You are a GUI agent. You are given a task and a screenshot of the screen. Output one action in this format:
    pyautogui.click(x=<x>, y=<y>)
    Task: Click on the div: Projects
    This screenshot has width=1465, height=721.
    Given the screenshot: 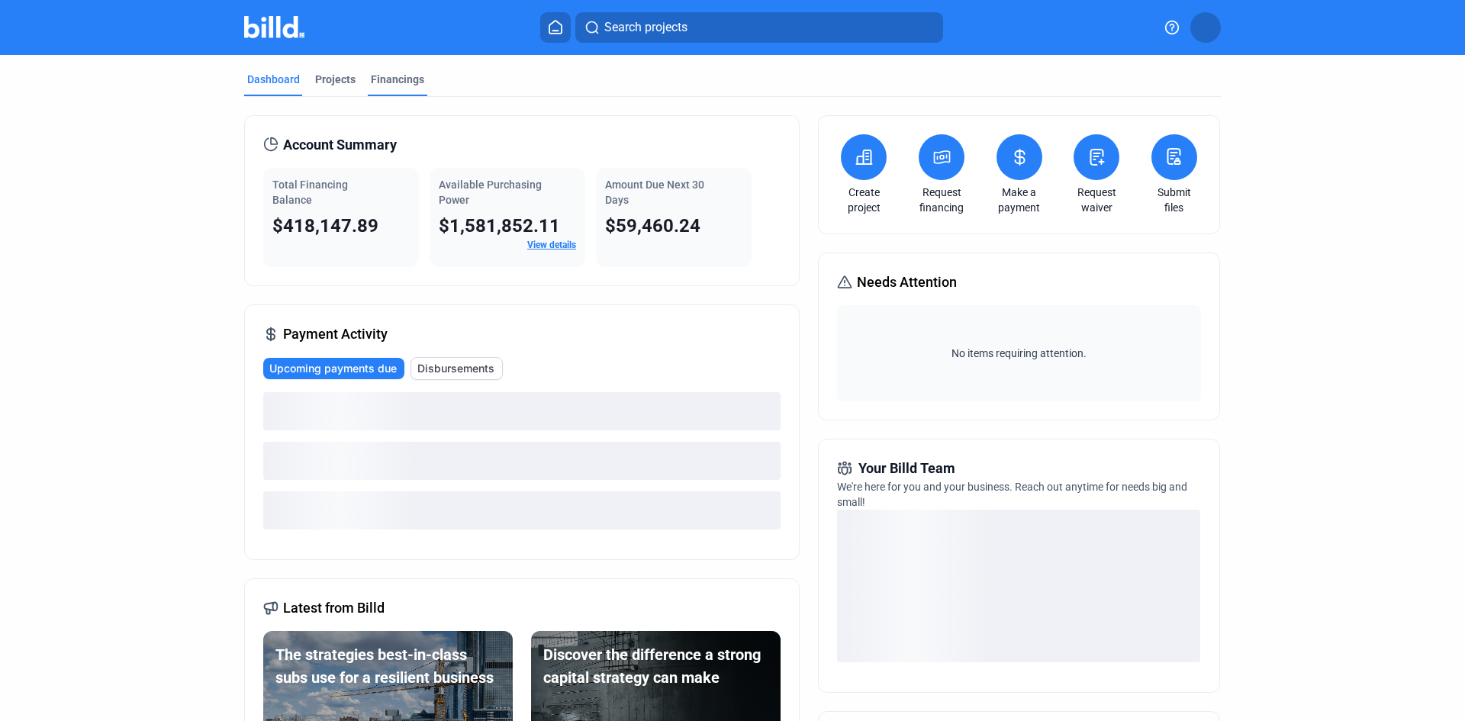 What is the action you would take?
    pyautogui.click(x=335, y=79)
    